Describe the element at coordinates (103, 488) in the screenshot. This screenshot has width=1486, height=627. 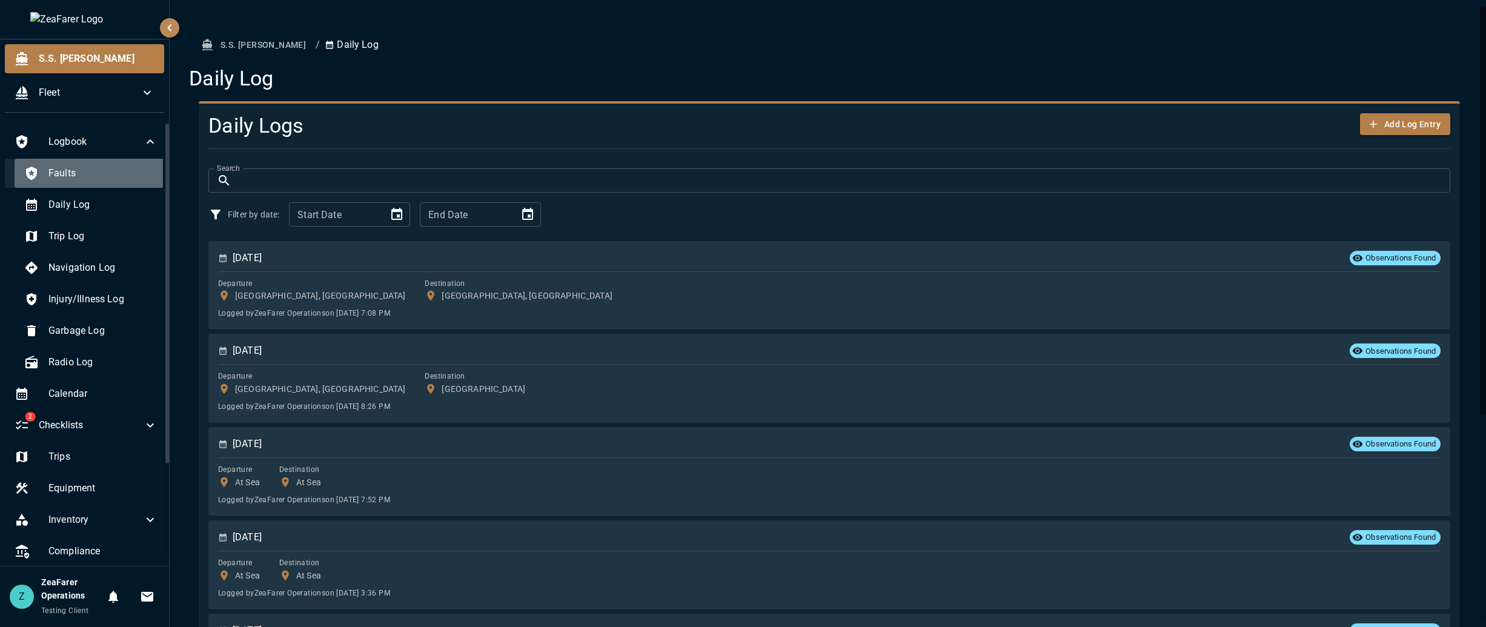
I see `span: Equipment` at that location.